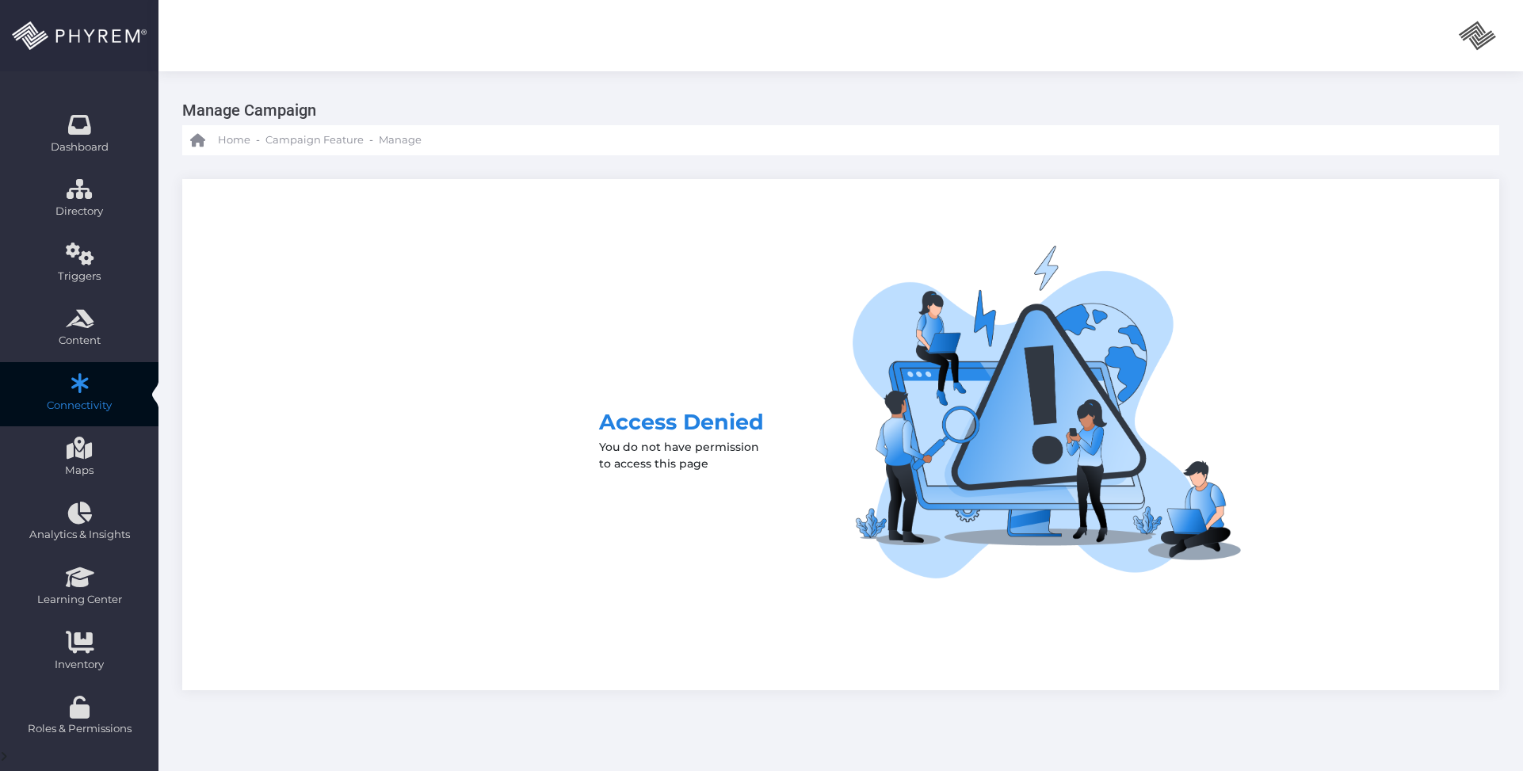 This screenshot has width=1523, height=771. What do you see at coordinates (79, 341) in the screenshot?
I see `span: Content` at bounding box center [79, 341].